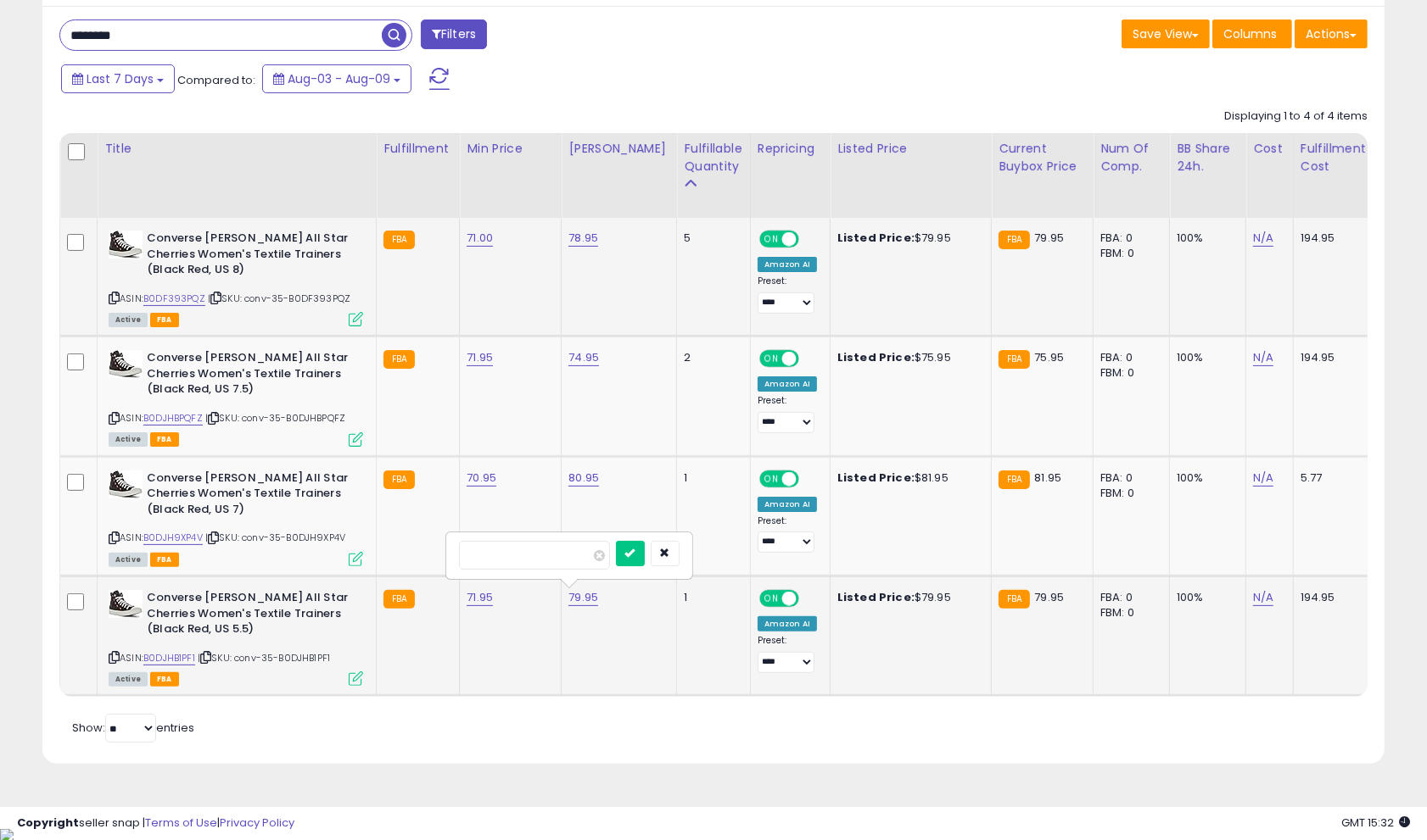  I want to click on div: $81.95, so click(908, 479).